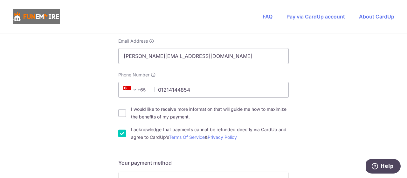  Describe the element at coordinates (223, 137) in the screenshot. I see `a: Privacy Policy` at that location.